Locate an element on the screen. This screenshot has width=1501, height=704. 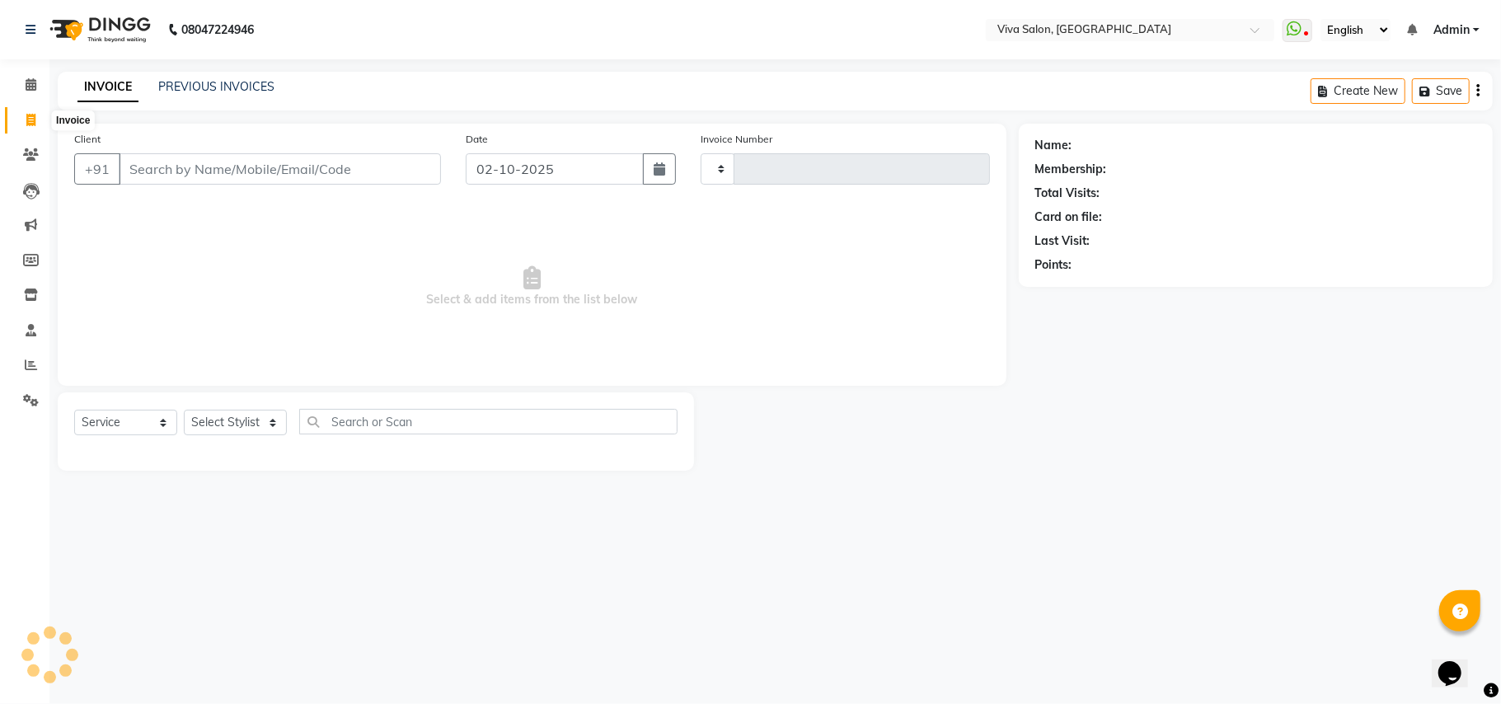
button: Create New is located at coordinates (1358, 91).